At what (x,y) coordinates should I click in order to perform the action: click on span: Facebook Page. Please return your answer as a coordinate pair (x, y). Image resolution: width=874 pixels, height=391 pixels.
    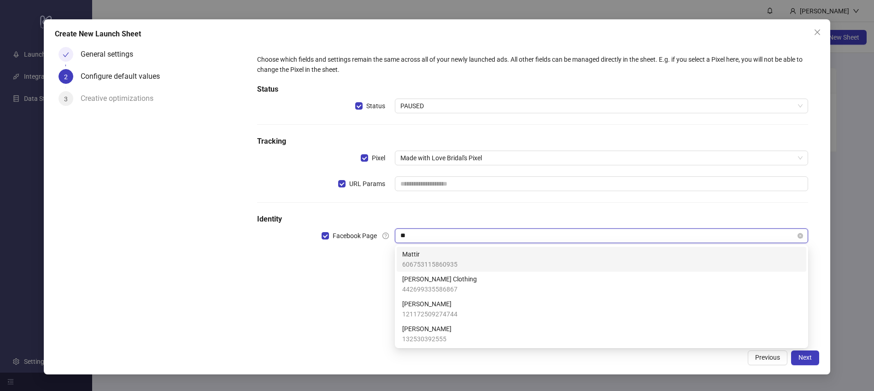
    Looking at the image, I should click on (355, 236).